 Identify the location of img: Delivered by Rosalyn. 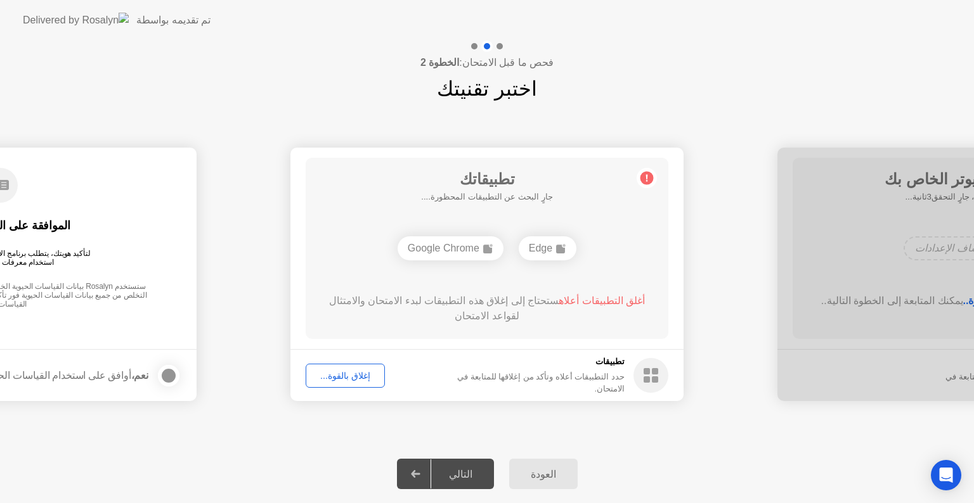
(75, 20).